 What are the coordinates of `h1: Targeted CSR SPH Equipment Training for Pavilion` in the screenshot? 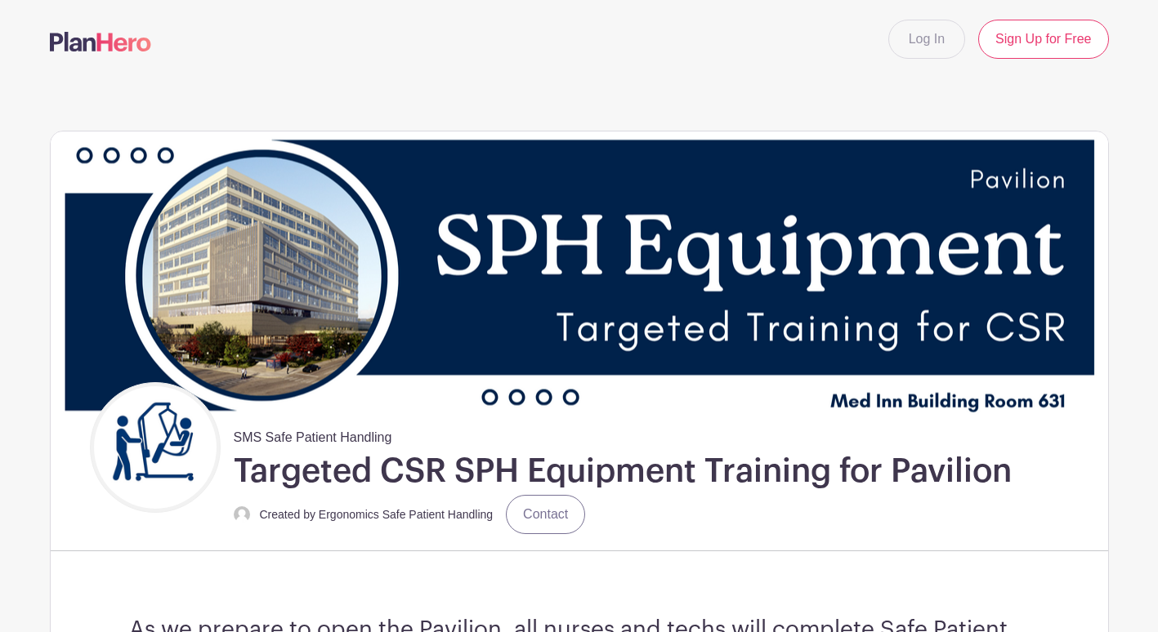 It's located at (623, 471).